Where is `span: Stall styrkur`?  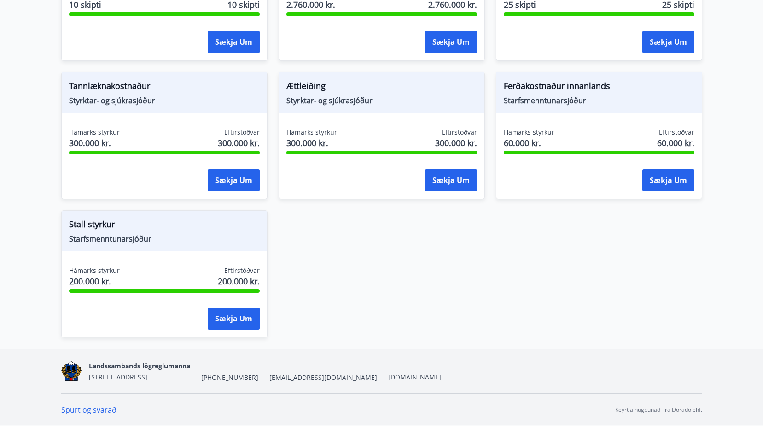 span: Stall styrkur is located at coordinates (164, 226).